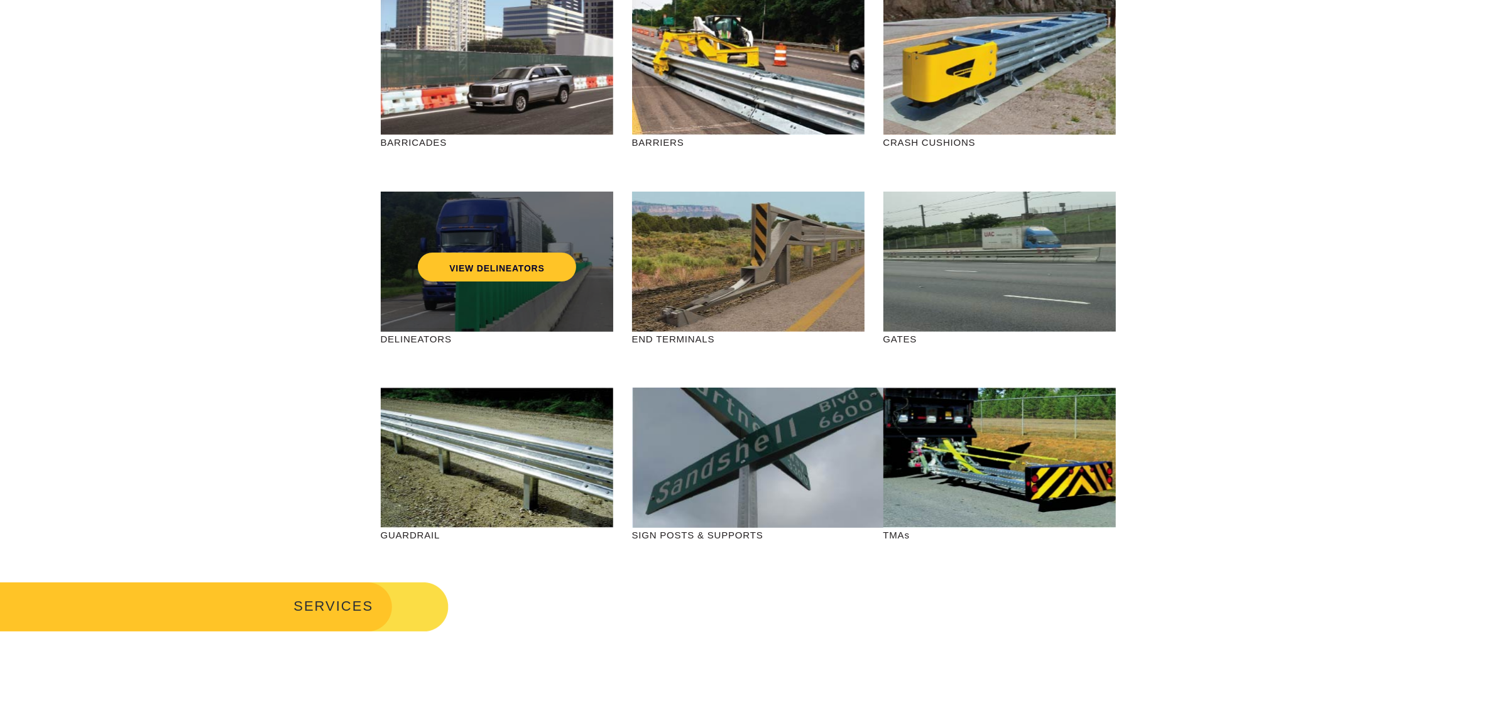 This screenshot has width=1496, height=715. I want to click on p: GATES, so click(1000, 339).